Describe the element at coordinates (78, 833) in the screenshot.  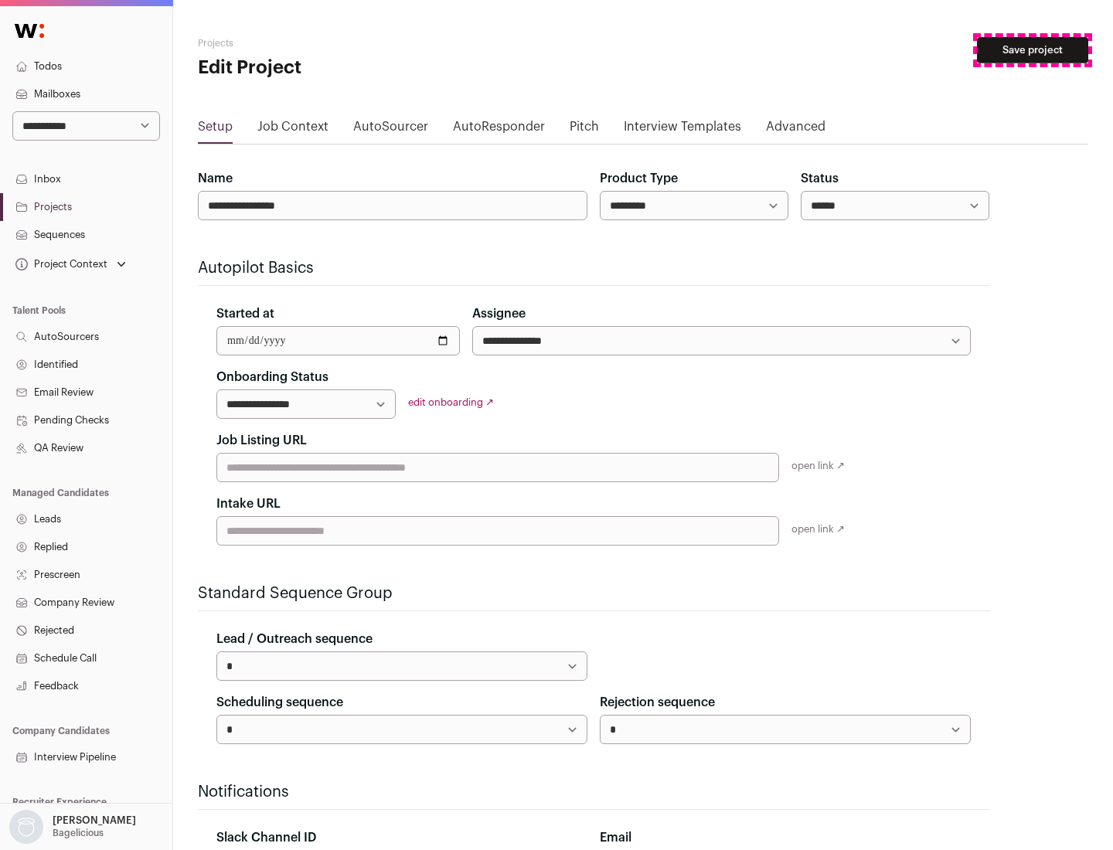
I see `p: Bagelicious` at that location.